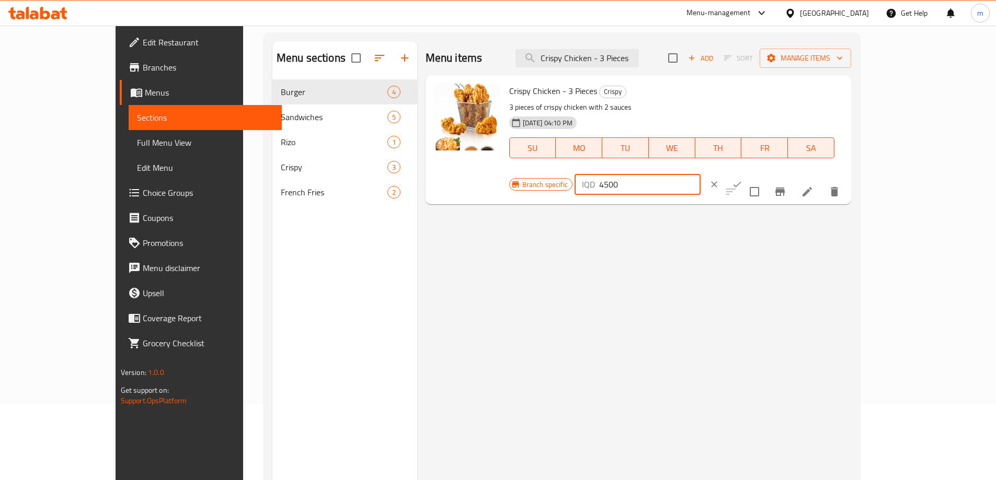 This screenshot has height=480, width=996. Describe the element at coordinates (145, 390) in the screenshot. I see `span: Get support on:` at that location.